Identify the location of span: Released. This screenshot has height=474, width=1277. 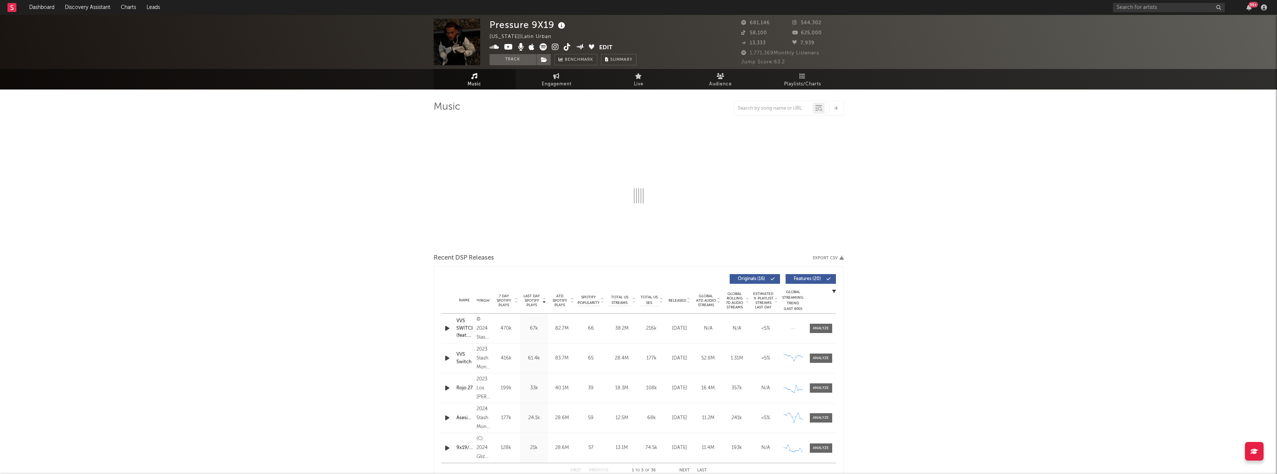
(677, 300).